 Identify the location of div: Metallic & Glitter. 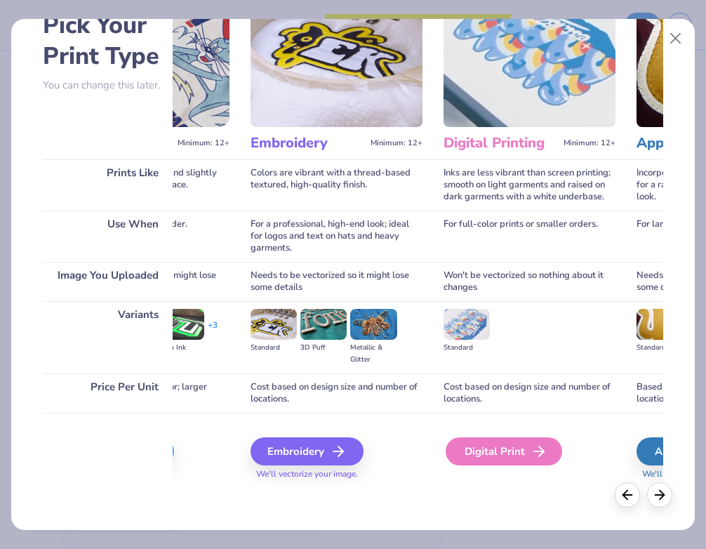
(374, 354).